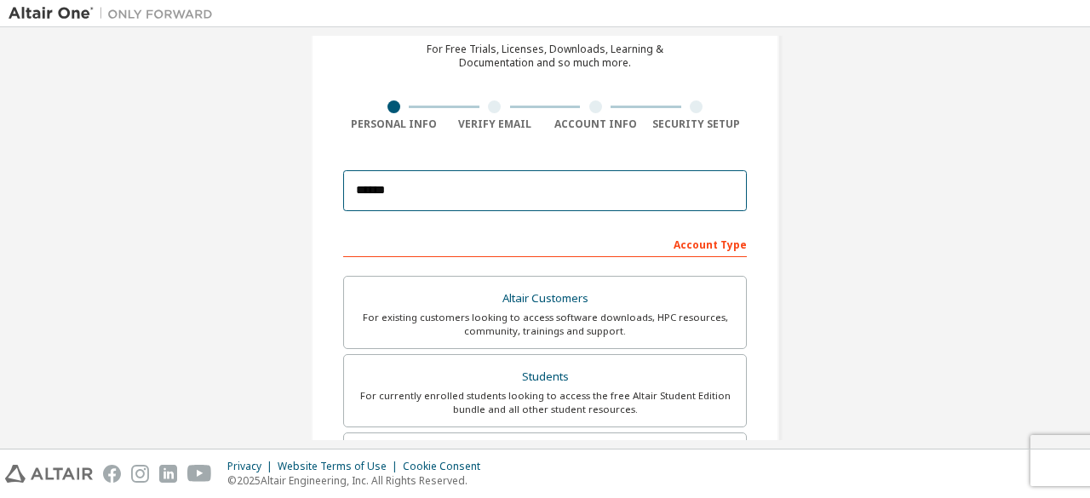 The image size is (1090, 498). Describe the element at coordinates (115, 14) in the screenshot. I see `img: Altair One` at that location.